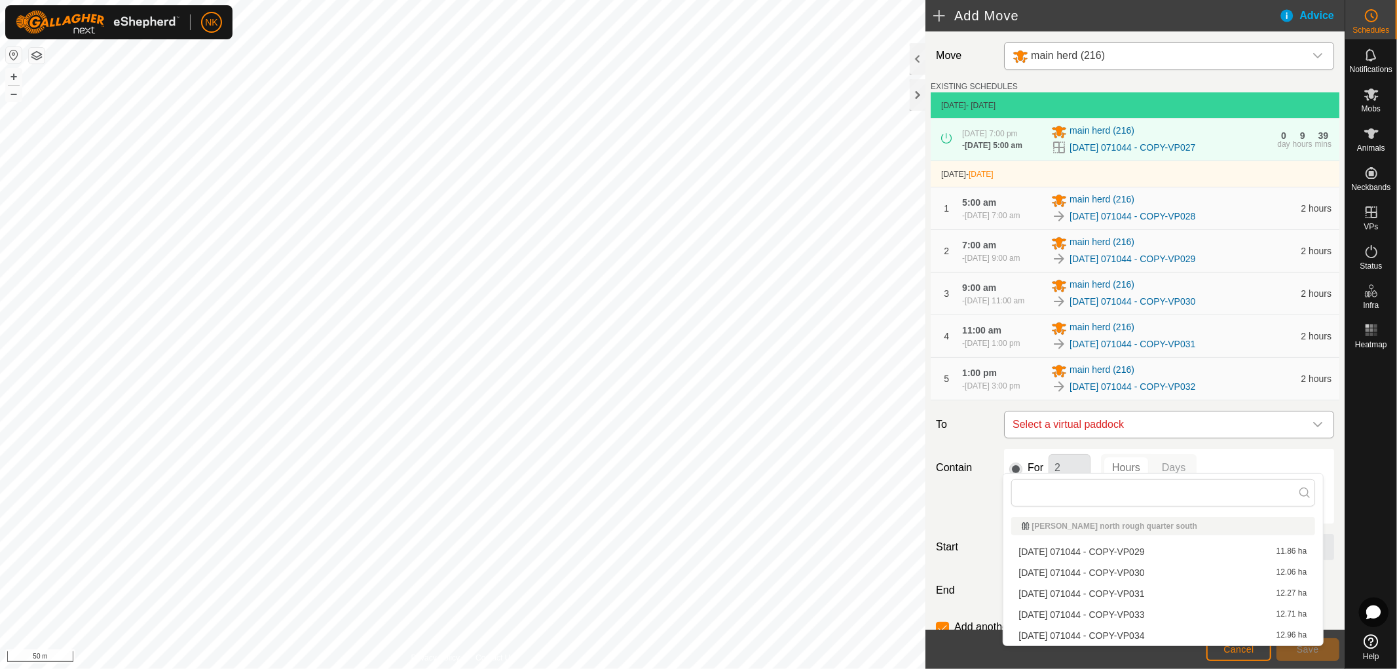 Image resolution: width=1397 pixels, height=669 pixels. I want to click on span: Help, so click(1371, 656).